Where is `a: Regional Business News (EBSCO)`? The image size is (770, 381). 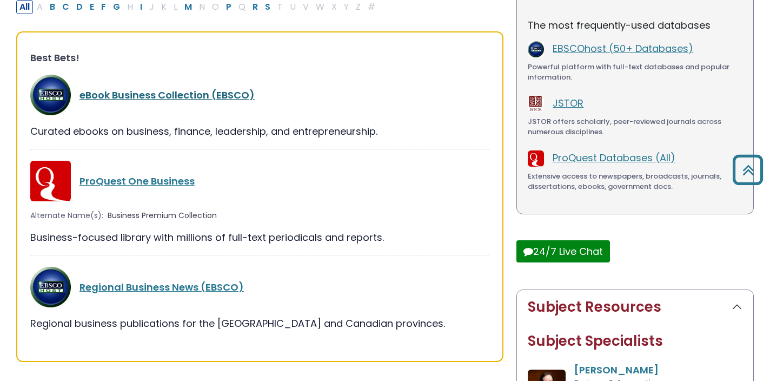
a: Regional Business News (EBSCO) is located at coordinates (162, 287).